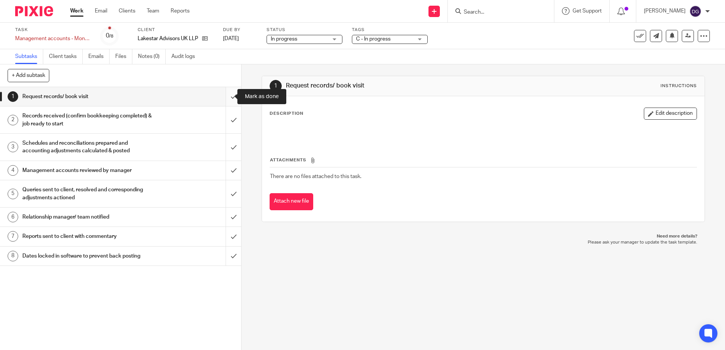  I want to click on h1: Schedules and reconciliations prepared and accounting adjustments calculated & posted, so click(88, 147).